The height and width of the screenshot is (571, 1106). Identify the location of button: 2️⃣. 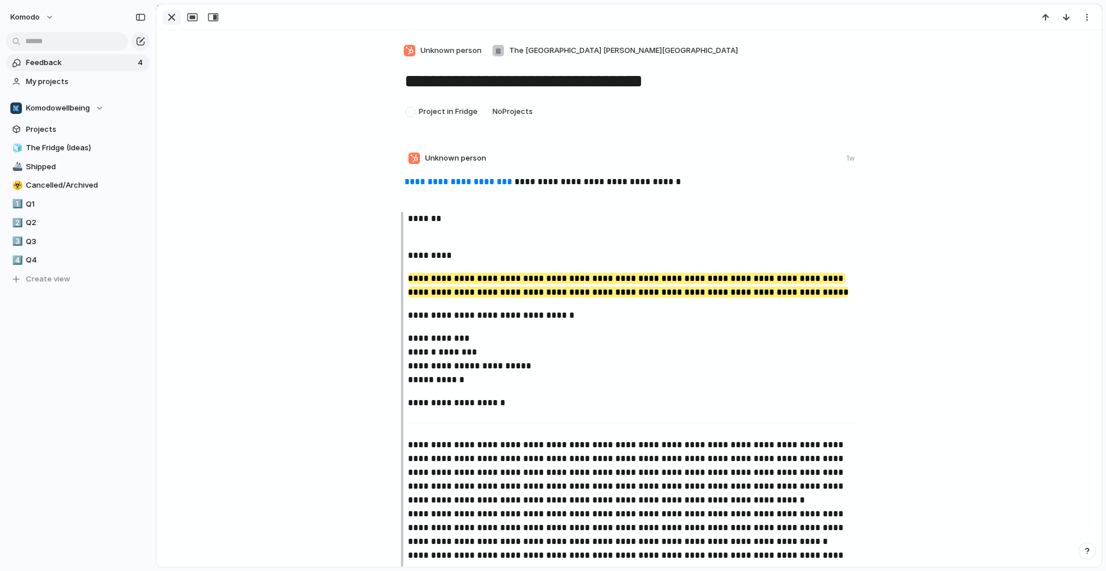
(16, 223).